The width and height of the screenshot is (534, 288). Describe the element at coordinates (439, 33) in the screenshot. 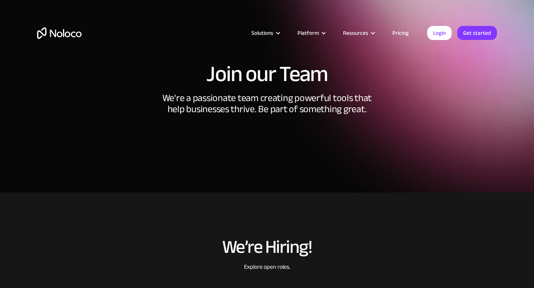

I see `a: Login` at that location.